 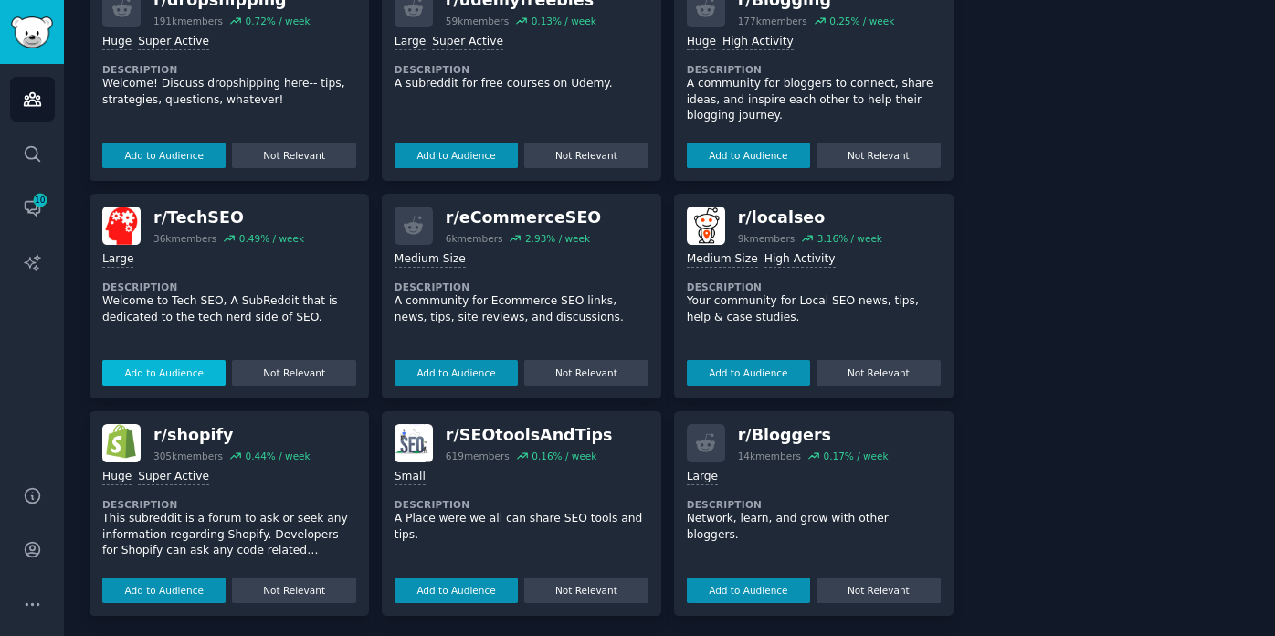 What do you see at coordinates (521, 84) in the screenshot?
I see `p: A subreddit for free courses on Udemy.` at bounding box center [521, 84].